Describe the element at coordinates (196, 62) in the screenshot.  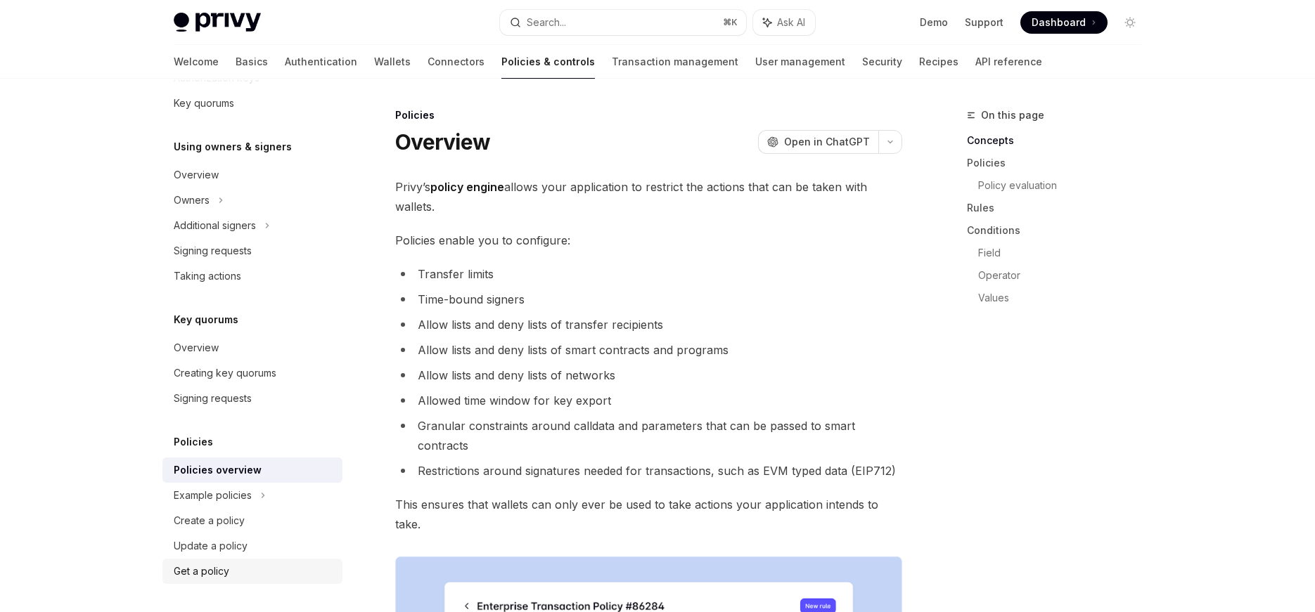
I see `a: Welcome` at that location.